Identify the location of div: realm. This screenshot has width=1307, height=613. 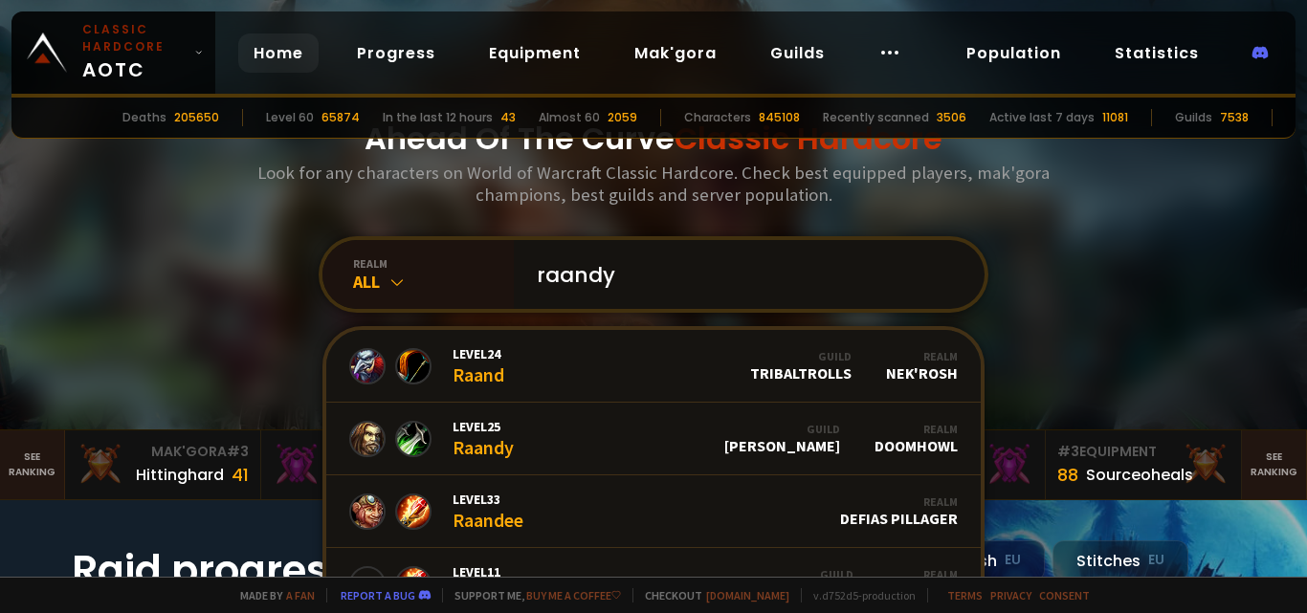
(433, 263).